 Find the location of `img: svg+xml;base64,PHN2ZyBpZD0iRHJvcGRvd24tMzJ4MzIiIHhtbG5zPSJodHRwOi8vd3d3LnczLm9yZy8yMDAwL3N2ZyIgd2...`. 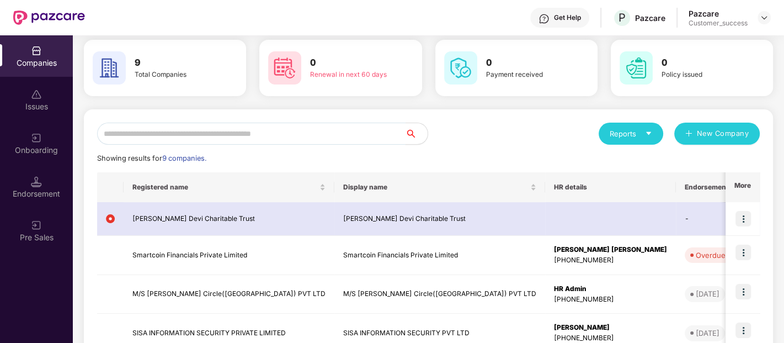

img: svg+xml;base64,PHN2ZyBpZD0iRHJvcGRvd24tMzJ4MzIiIHhtbG5zPSJodHRwOi8vd3d3LnczLm9yZy8yMDAwL3N2ZyIgd2... is located at coordinates (764, 18).